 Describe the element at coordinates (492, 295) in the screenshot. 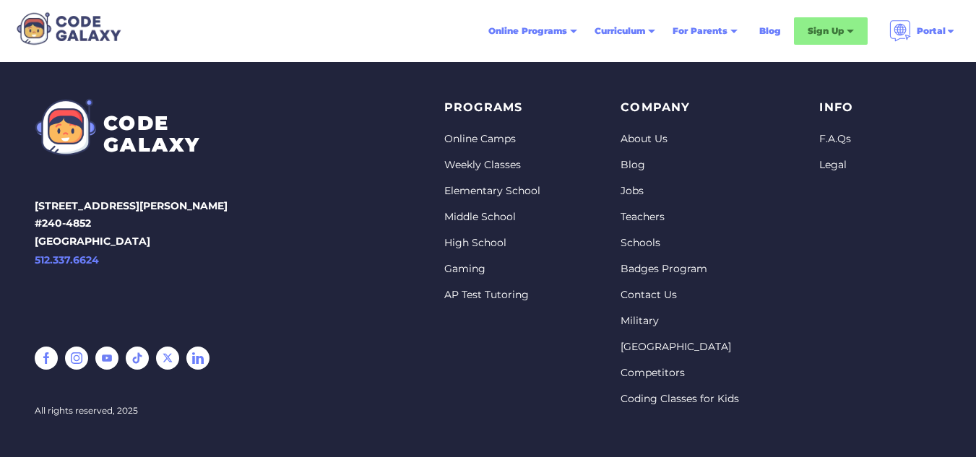

I see `a: AP Test Tutoring` at that location.